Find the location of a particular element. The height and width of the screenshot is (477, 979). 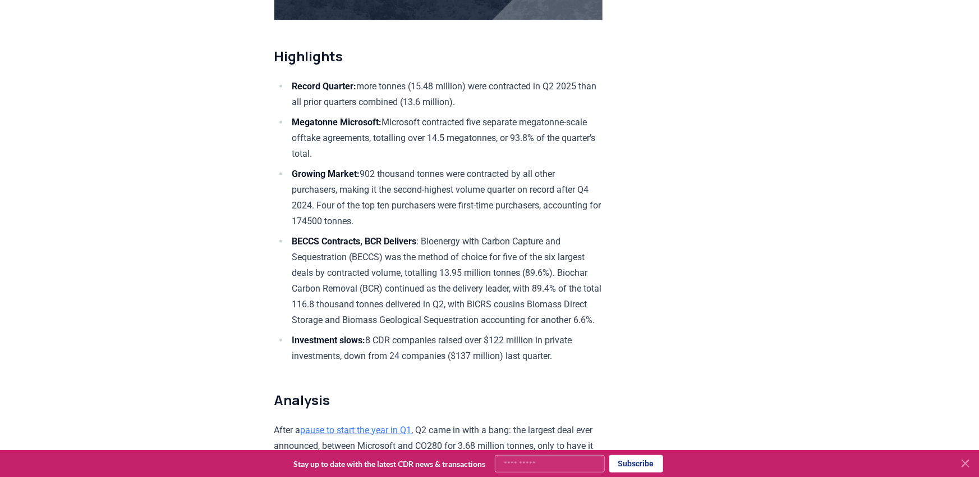

li: more tonnes (15.48 million) were contracted in Q2 2025 than all prior quarters combined (13.6 mil... is located at coordinates (446, 94).